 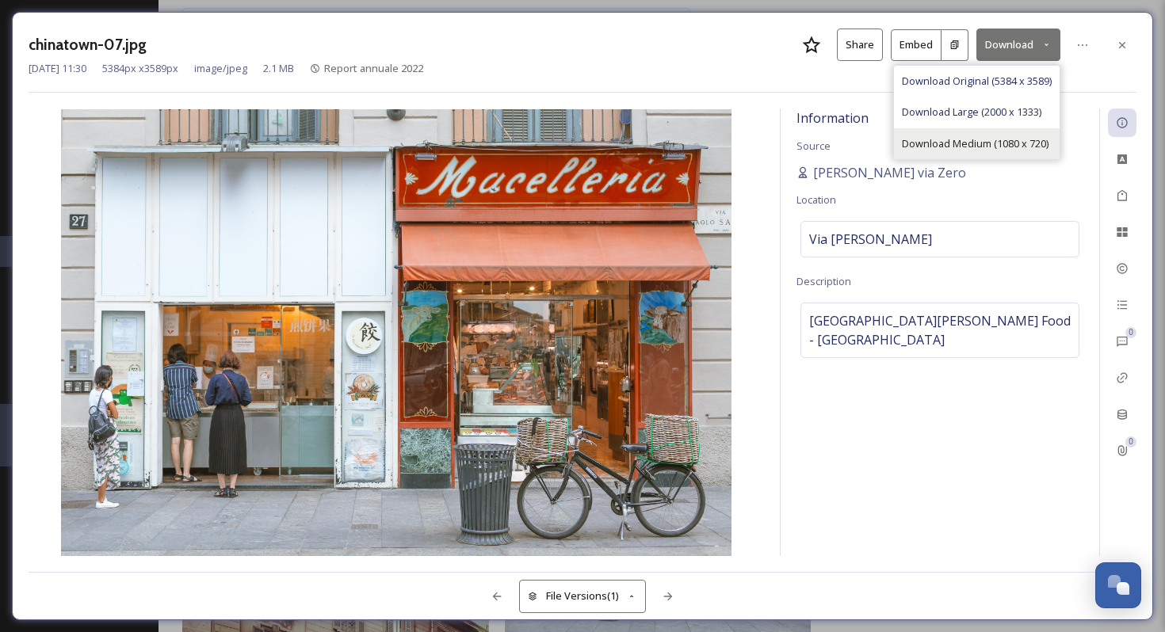 I want to click on button: File Versions(1), so click(x=582, y=596).